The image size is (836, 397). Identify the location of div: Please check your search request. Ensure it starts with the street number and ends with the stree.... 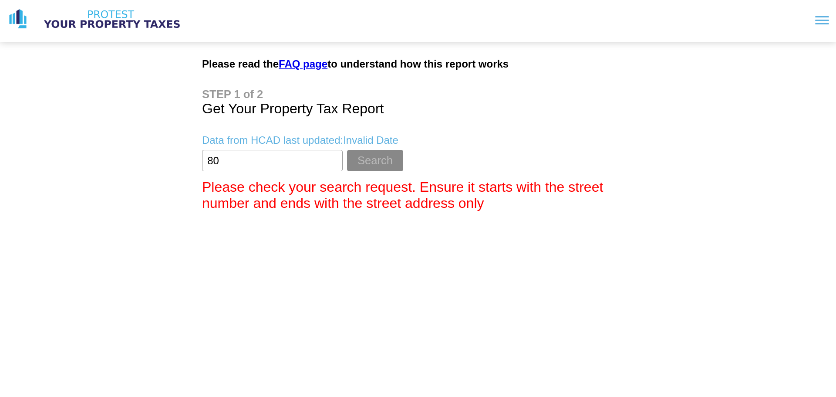
(418, 195).